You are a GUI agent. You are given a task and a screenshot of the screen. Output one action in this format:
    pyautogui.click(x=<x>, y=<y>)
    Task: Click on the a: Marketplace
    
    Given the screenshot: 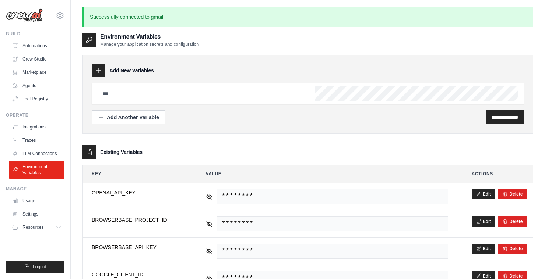 What is the action you would take?
    pyautogui.click(x=36, y=72)
    